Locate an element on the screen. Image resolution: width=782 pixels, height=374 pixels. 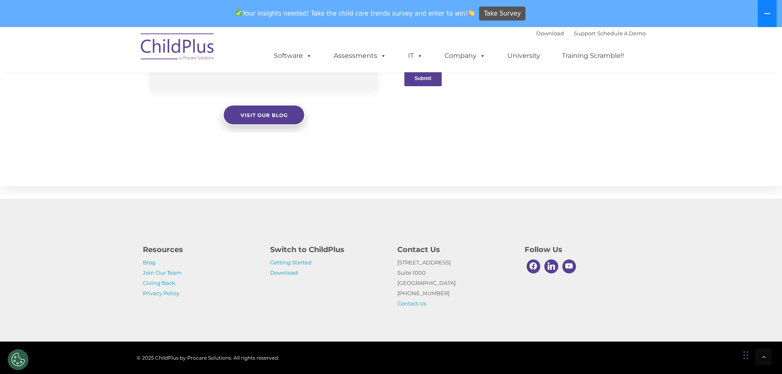
a: Facebook is located at coordinates (534, 267).